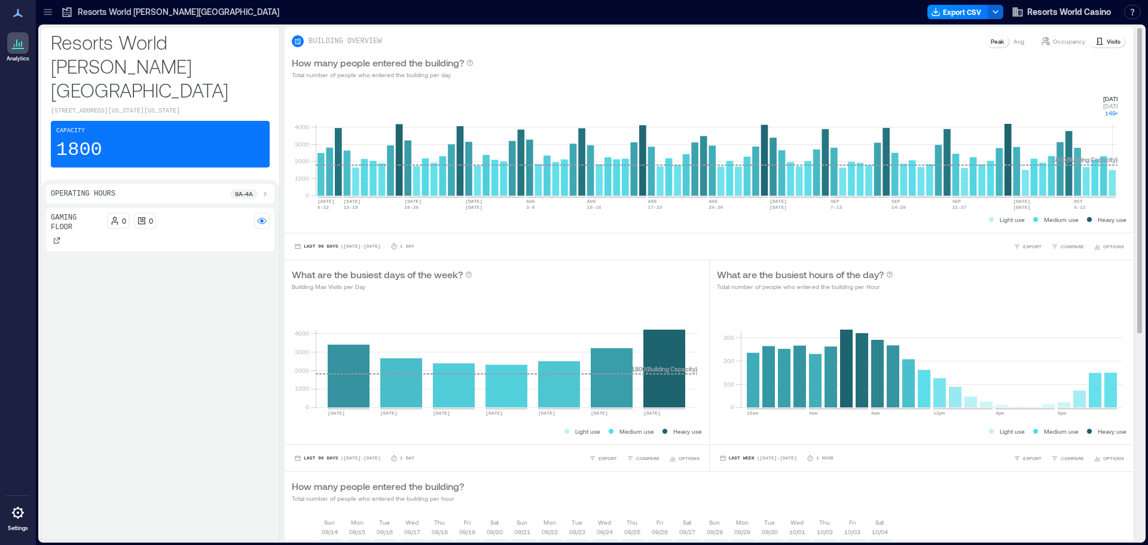 Image resolution: width=1148 pixels, height=545 pixels. What do you see at coordinates (715, 532) in the screenshot?
I see `p: 09/28` at bounding box center [715, 532].